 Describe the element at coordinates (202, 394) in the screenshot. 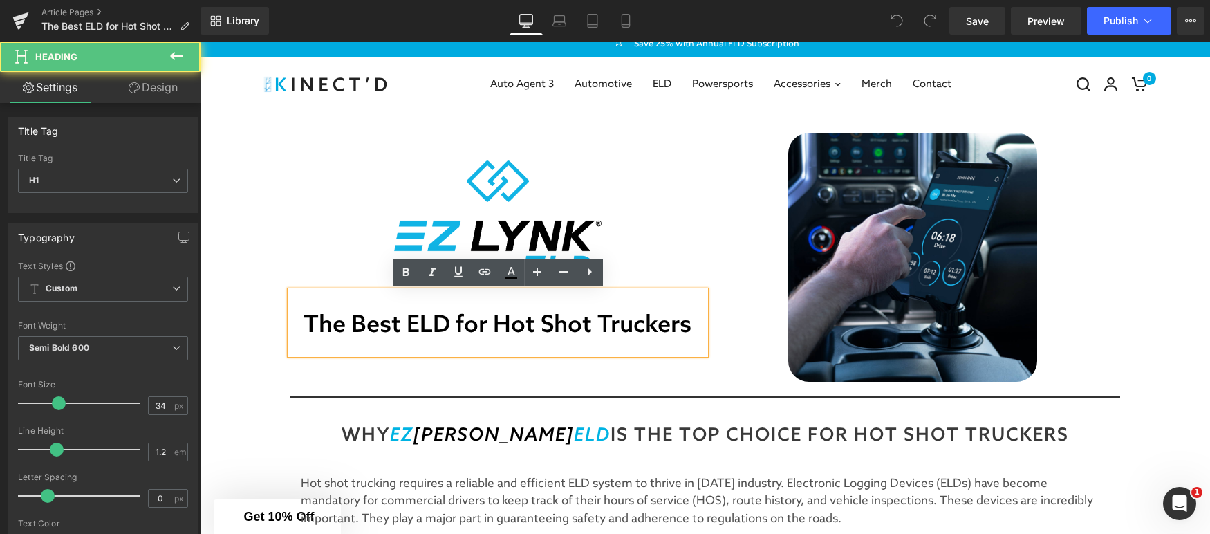

I see `span: EZ` at that location.